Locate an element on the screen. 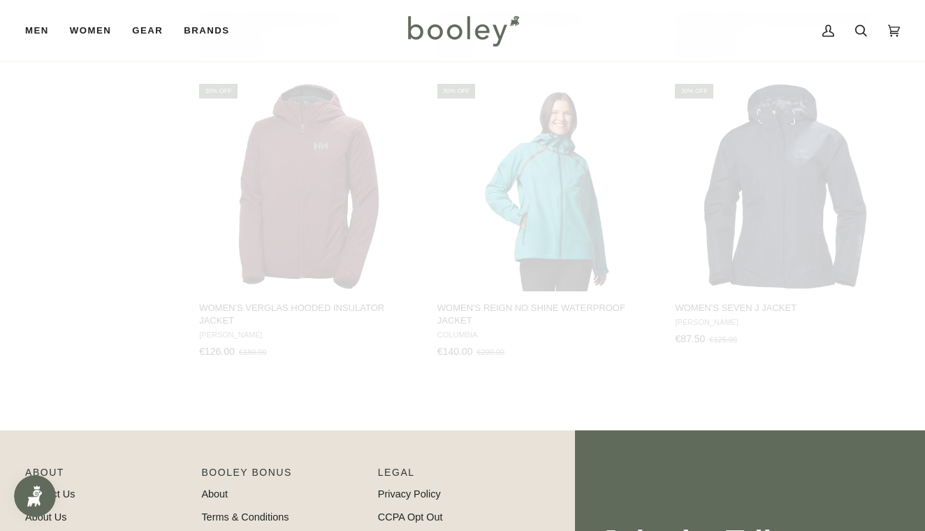 The width and height of the screenshot is (925, 531). span: Men is located at coordinates (37, 31).